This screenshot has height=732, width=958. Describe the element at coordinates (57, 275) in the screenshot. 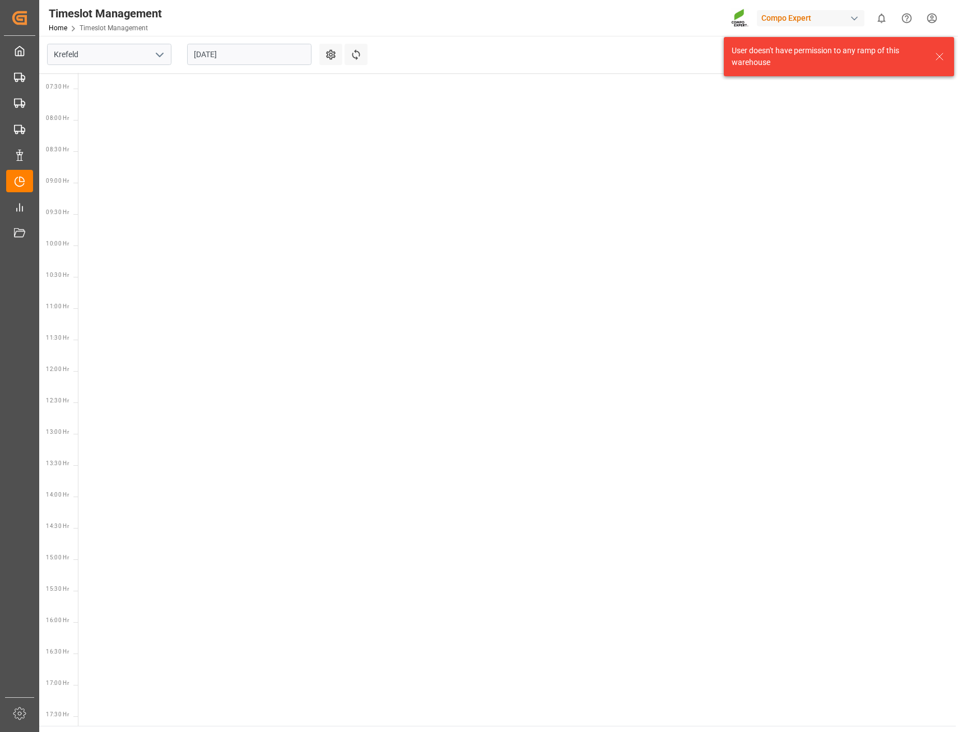

I see `span: 10:30 Hr` at that location.